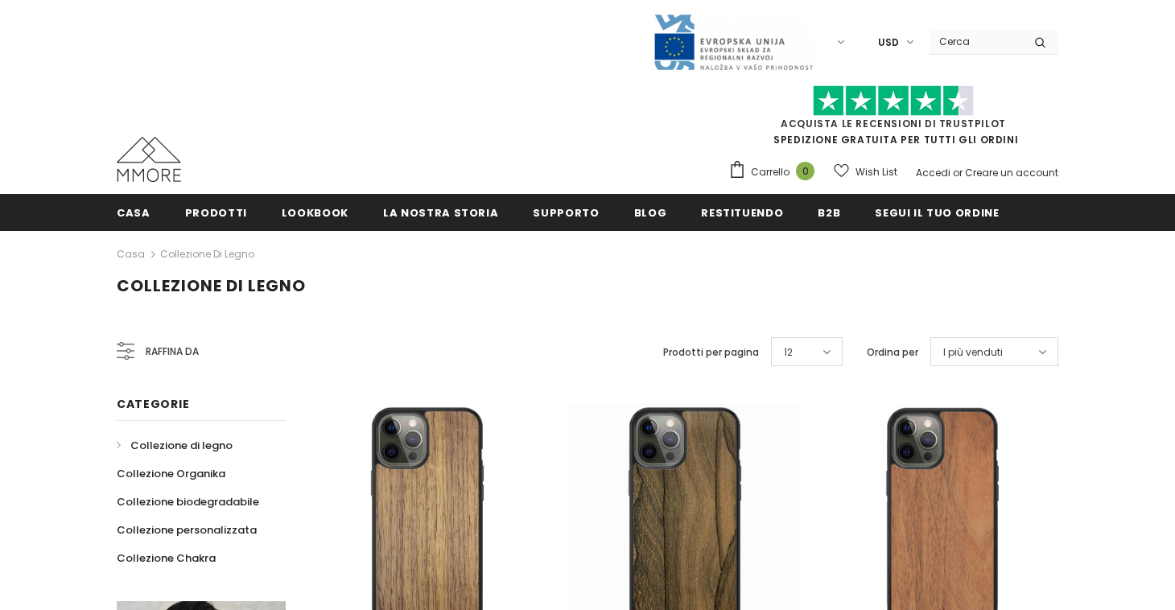  Describe the element at coordinates (650, 212) in the screenshot. I see `span: Blog` at that location.